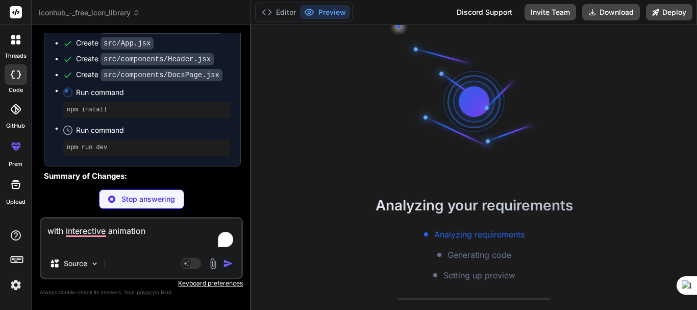 This screenshot has height=310, width=697. Describe the element at coordinates (76, 263) in the screenshot. I see `p: Source` at that location.